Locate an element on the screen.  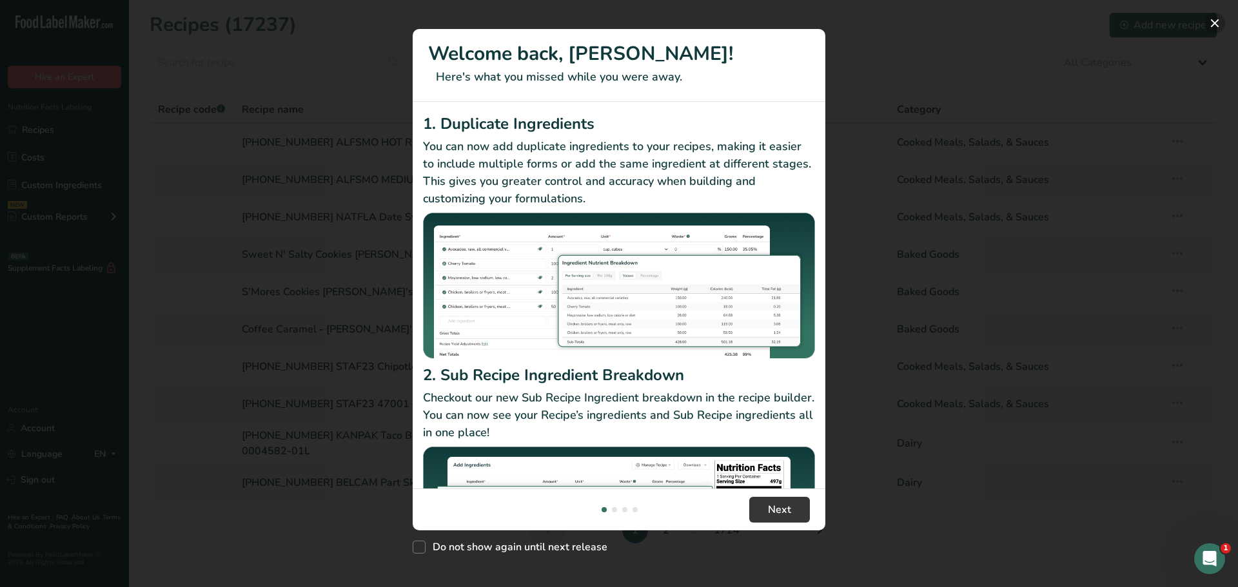
span: Next is located at coordinates (779, 510).